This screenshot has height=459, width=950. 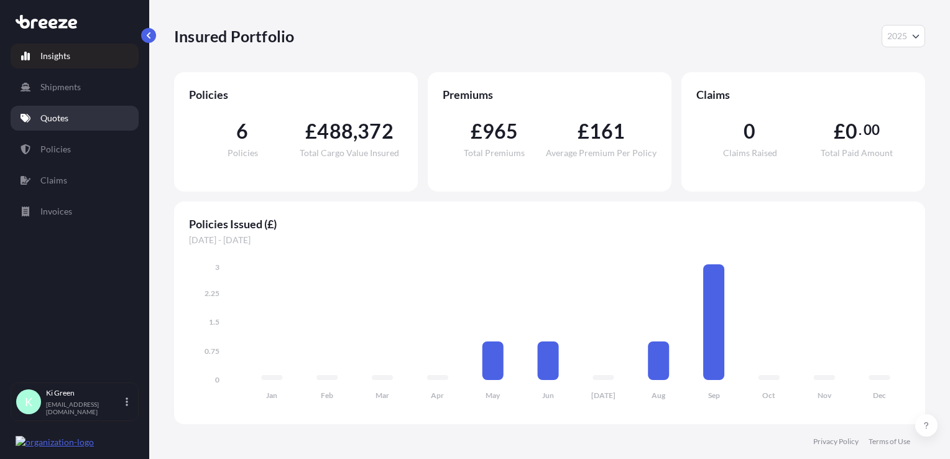 What do you see at coordinates (75, 118) in the screenshot?
I see `a: Quotes` at bounding box center [75, 118].